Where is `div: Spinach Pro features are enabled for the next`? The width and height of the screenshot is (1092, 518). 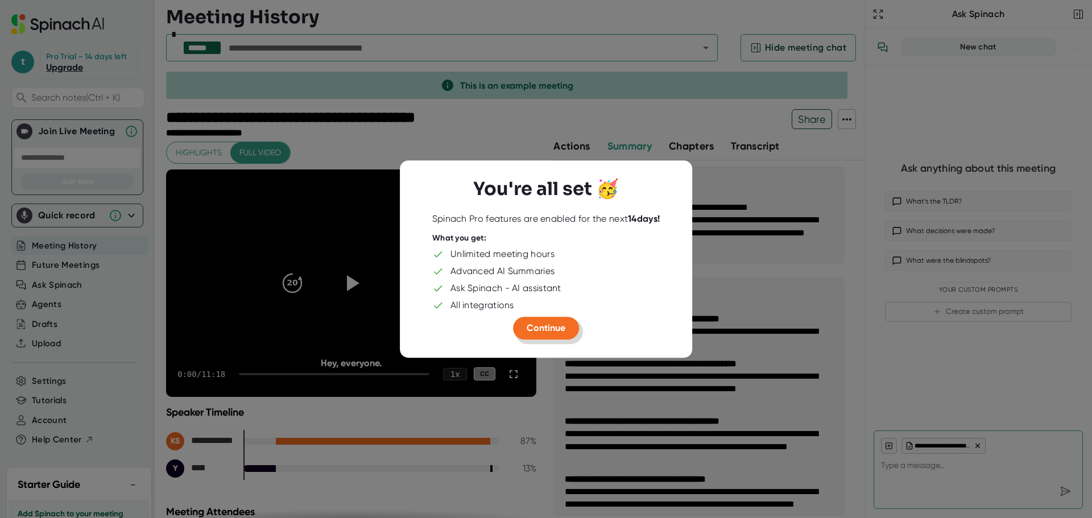
div: Spinach Pro features are enabled for the next is located at coordinates (546, 219).